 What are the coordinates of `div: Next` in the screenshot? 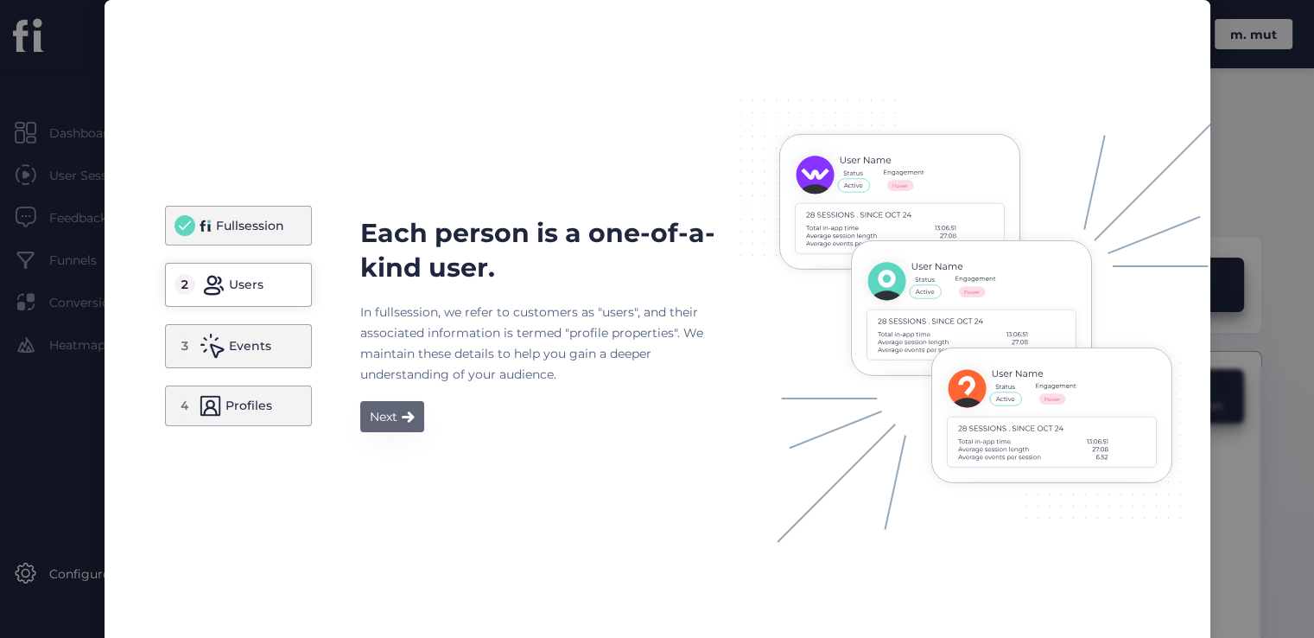 It's located at (384, 417).